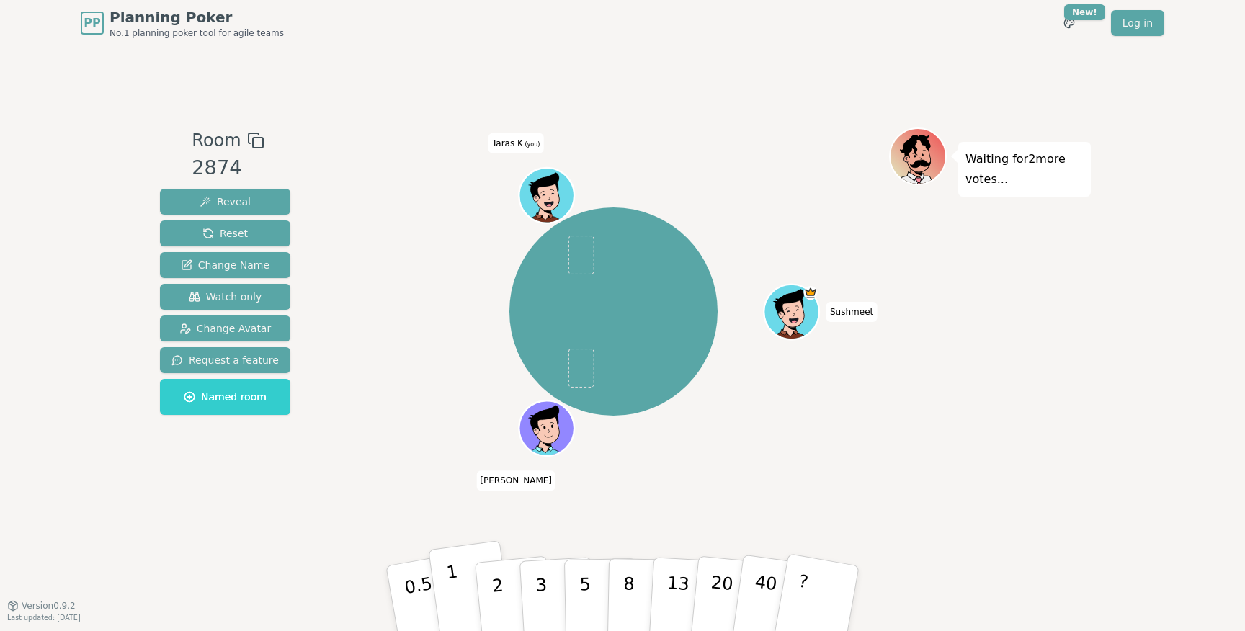 The image size is (1245, 631). Describe the element at coordinates (225, 233) in the screenshot. I see `span: Reset` at that location.